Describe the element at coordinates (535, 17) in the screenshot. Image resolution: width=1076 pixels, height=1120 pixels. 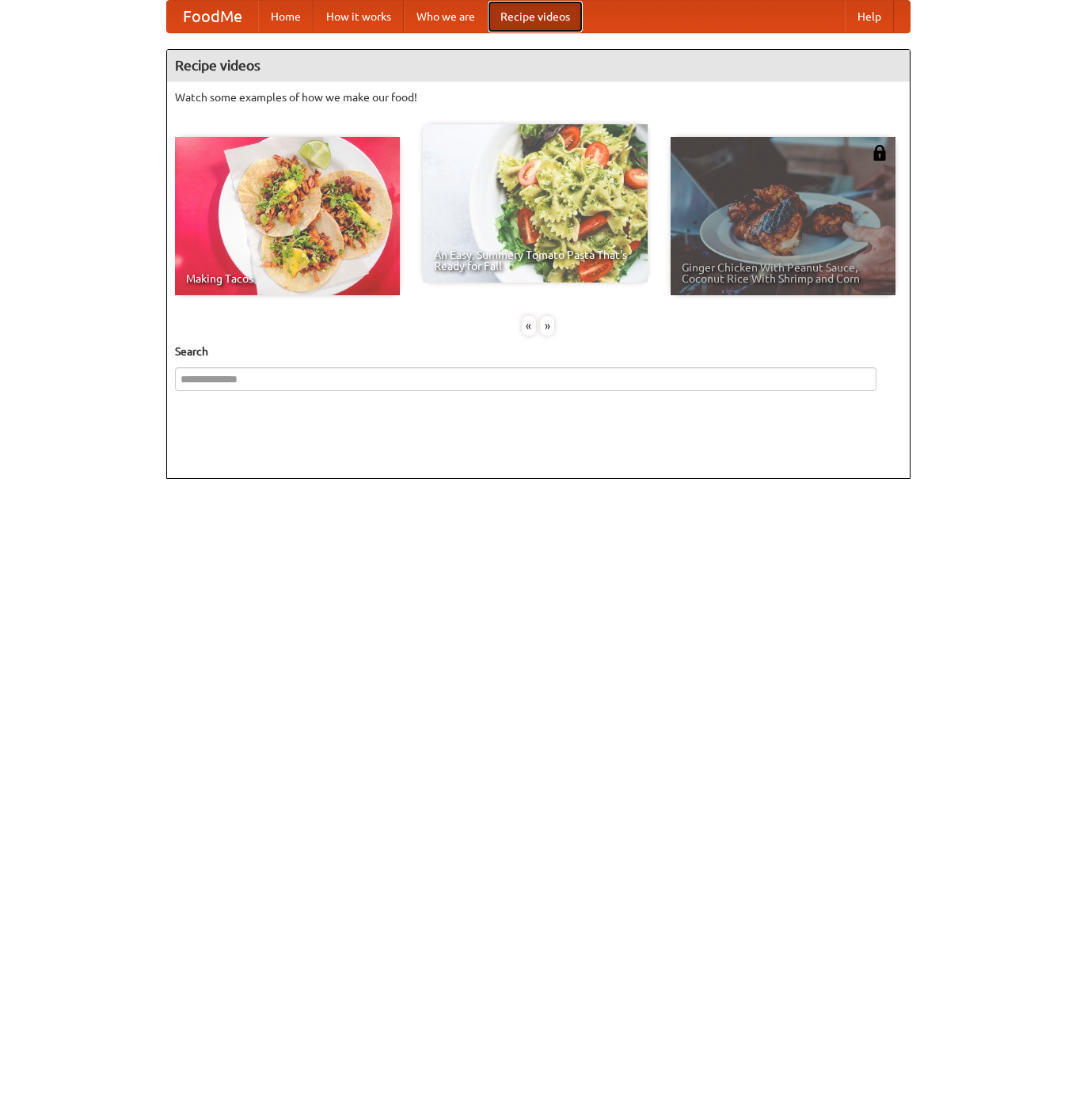
I see `a: Recipe videos` at that location.